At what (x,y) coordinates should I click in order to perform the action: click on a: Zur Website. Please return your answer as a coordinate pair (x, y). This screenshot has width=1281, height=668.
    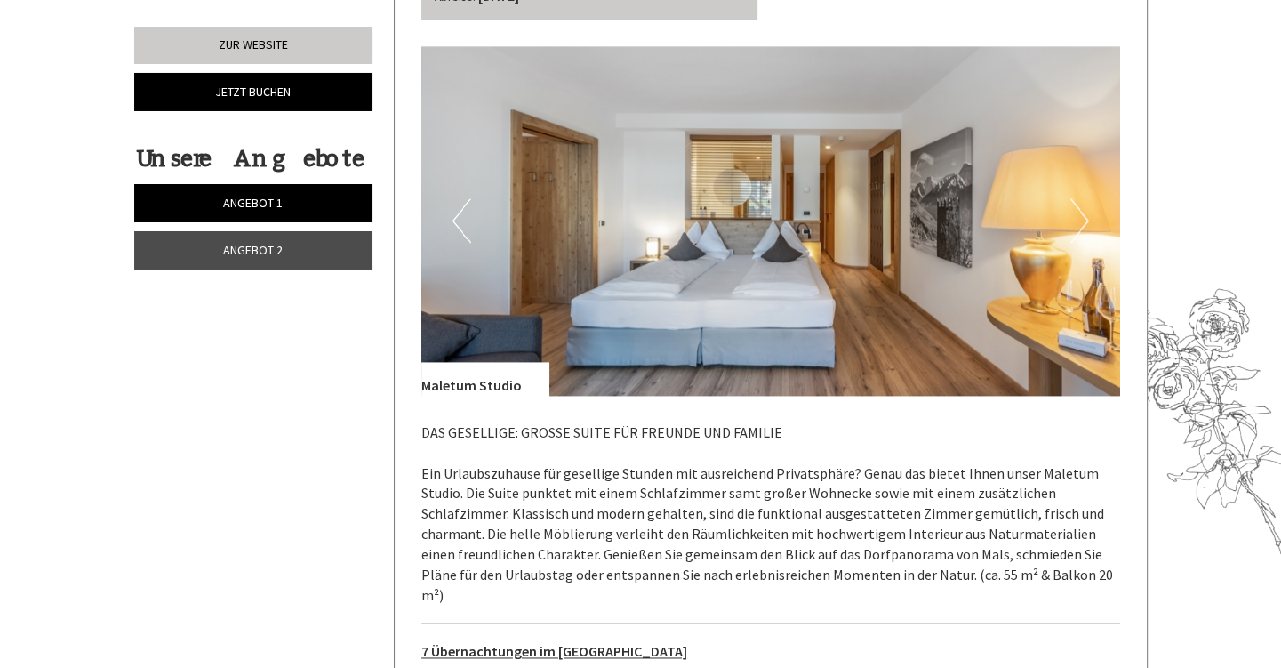
    Looking at the image, I should click on (253, 45).